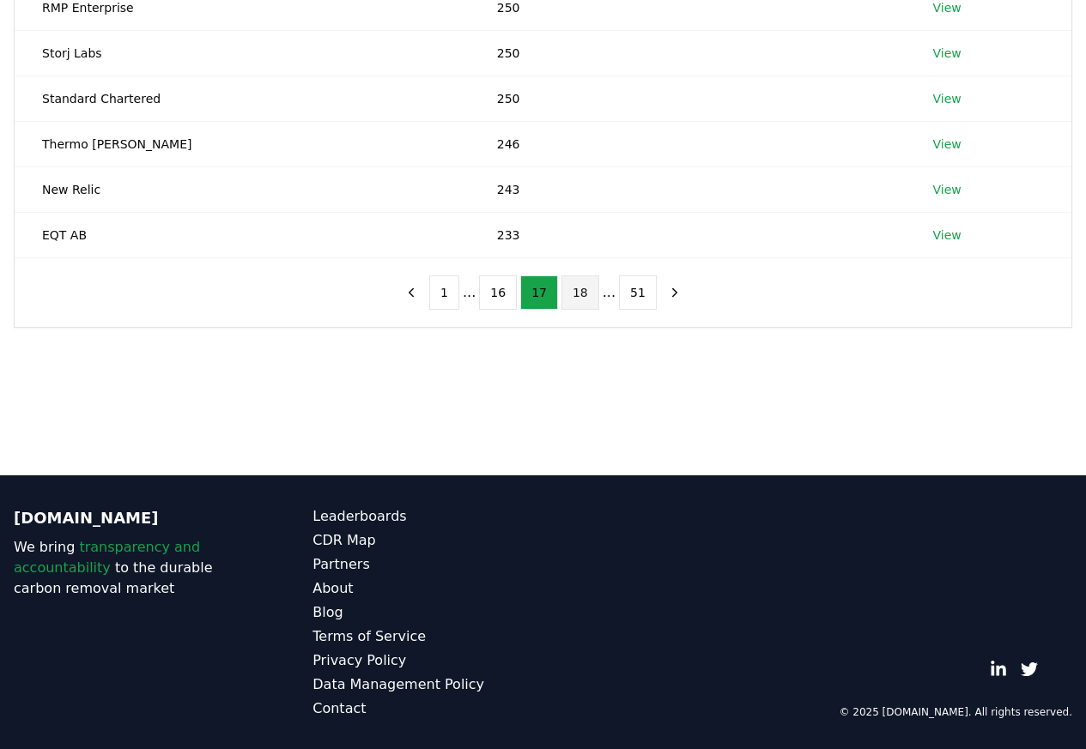  What do you see at coordinates (427, 661) in the screenshot?
I see `a: Privacy Policy` at bounding box center [427, 661].